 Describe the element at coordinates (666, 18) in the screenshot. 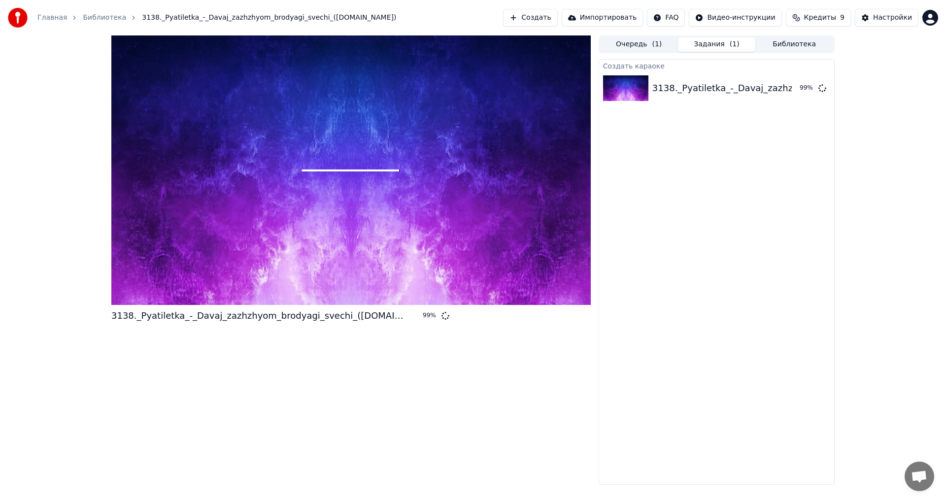

I see `button: FAQ` at that location.